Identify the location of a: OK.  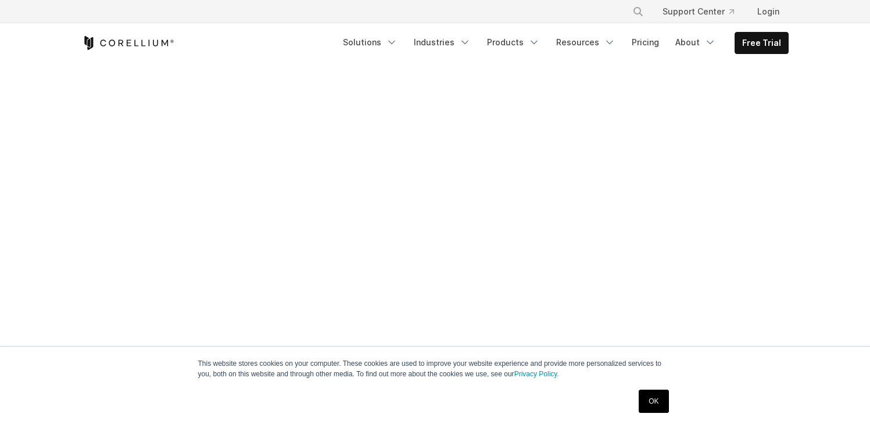
(653, 402).